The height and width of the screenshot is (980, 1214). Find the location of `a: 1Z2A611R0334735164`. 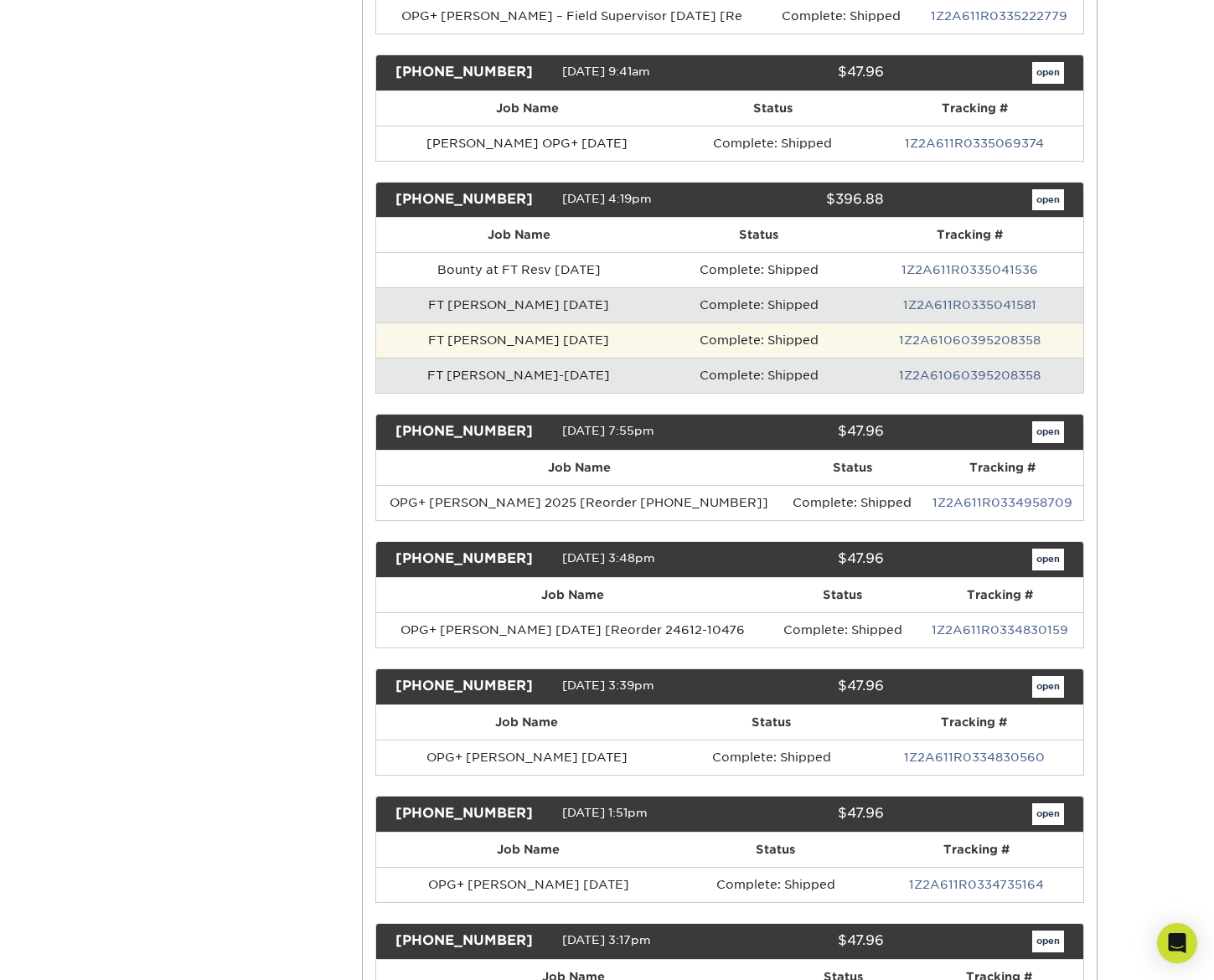

a: 1Z2A611R0334735164 is located at coordinates (976, 885).